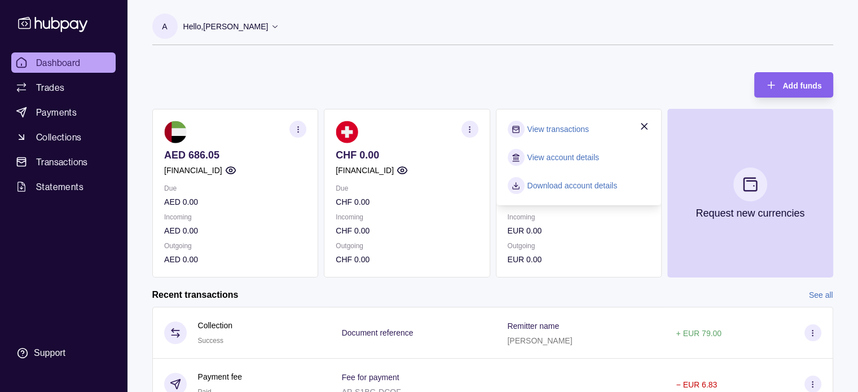 This screenshot has width=858, height=392. What do you see at coordinates (371, 377) in the screenshot?
I see `p: Fee for payment` at bounding box center [371, 377].